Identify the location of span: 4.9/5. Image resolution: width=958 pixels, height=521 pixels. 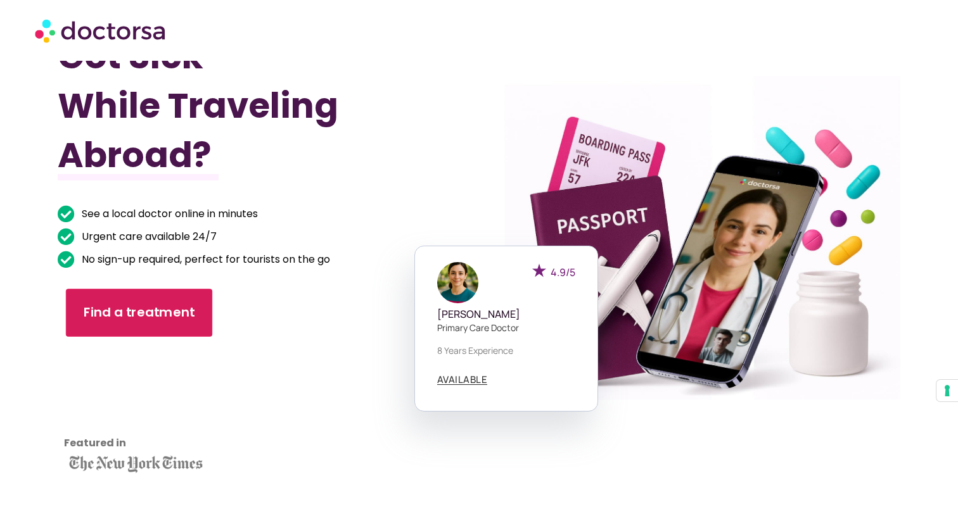
(562, 272).